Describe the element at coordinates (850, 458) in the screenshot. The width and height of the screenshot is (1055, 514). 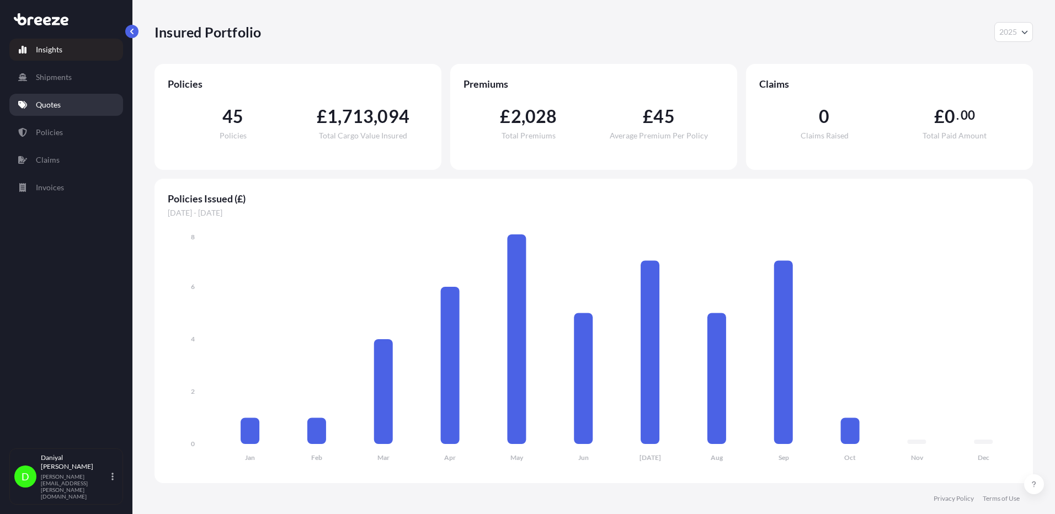
I see `tspan: Oct` at that location.